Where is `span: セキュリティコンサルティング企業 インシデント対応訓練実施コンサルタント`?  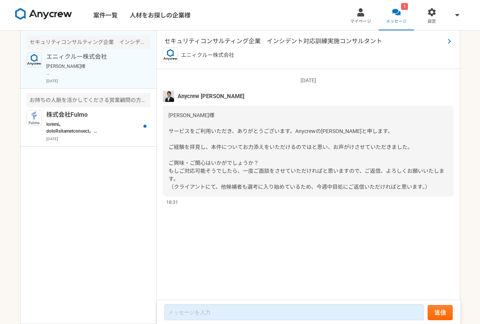 span: セキュリティコンサルティング企業 インシデント対応訓練実施コンサルタント is located at coordinates (304, 41).